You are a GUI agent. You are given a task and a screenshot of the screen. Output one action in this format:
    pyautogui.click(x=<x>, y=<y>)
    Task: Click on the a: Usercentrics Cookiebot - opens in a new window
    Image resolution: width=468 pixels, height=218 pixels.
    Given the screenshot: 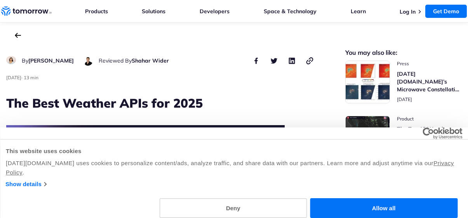 What is the action you would take?
    pyautogui.click(x=428, y=133)
    